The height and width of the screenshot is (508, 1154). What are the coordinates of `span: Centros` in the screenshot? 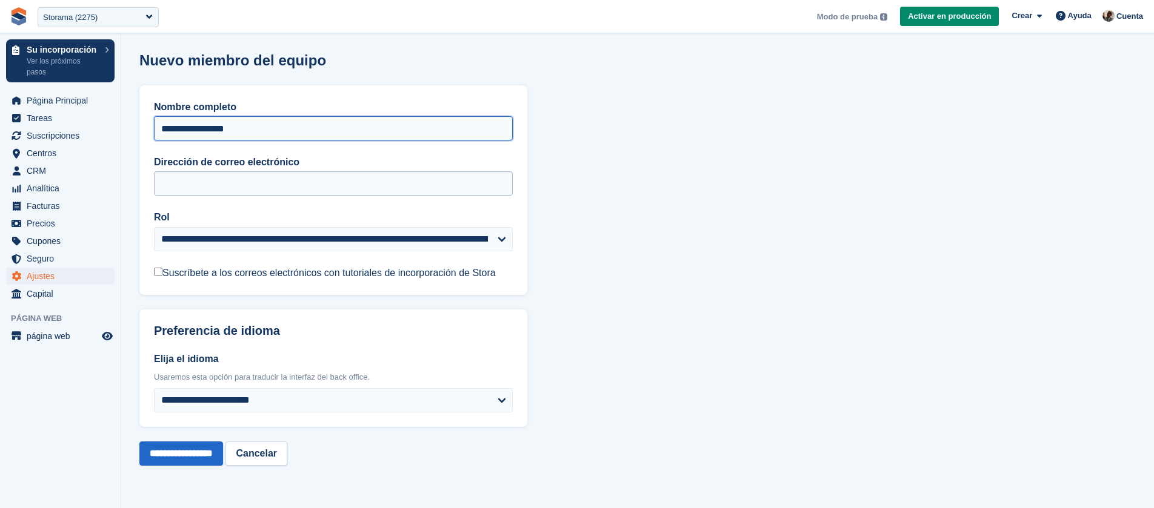 It's located at (63, 153).